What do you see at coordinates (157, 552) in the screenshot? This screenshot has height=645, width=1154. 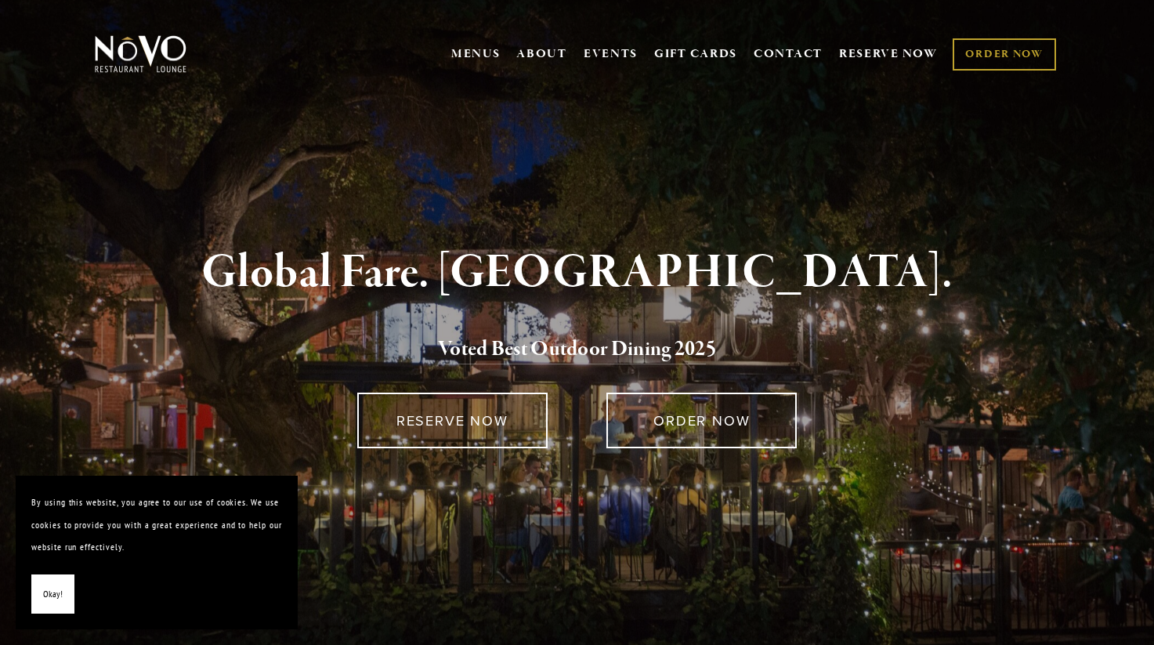 I see `section: Cookie banner` at bounding box center [157, 552].